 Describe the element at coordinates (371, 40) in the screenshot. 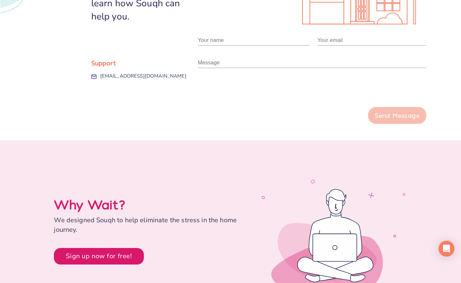

I see `input: Plase provide valid email address. e.g. foo@example.com` at that location.